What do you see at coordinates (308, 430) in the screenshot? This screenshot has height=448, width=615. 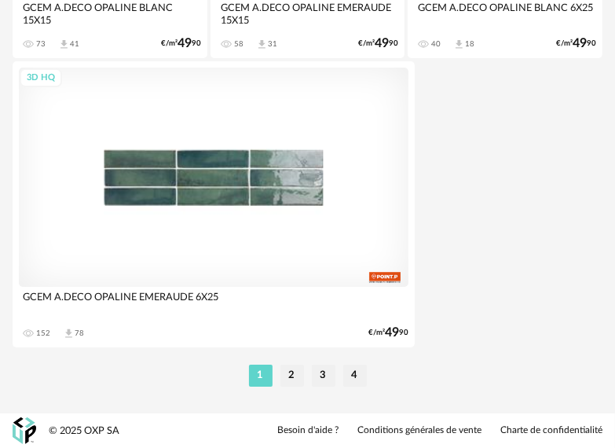 I see `a: Besoin d'aide ?` at bounding box center [308, 430].